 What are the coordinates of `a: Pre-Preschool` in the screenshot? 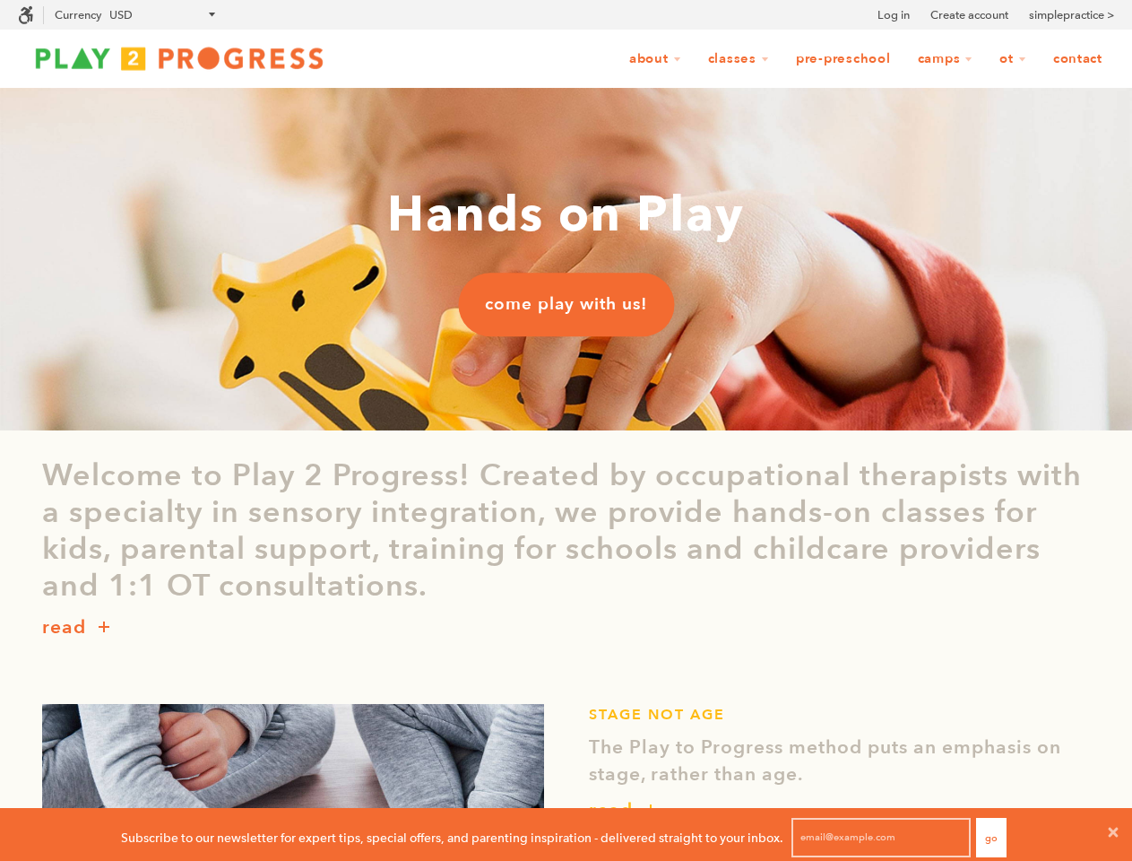 It's located at (843, 59).